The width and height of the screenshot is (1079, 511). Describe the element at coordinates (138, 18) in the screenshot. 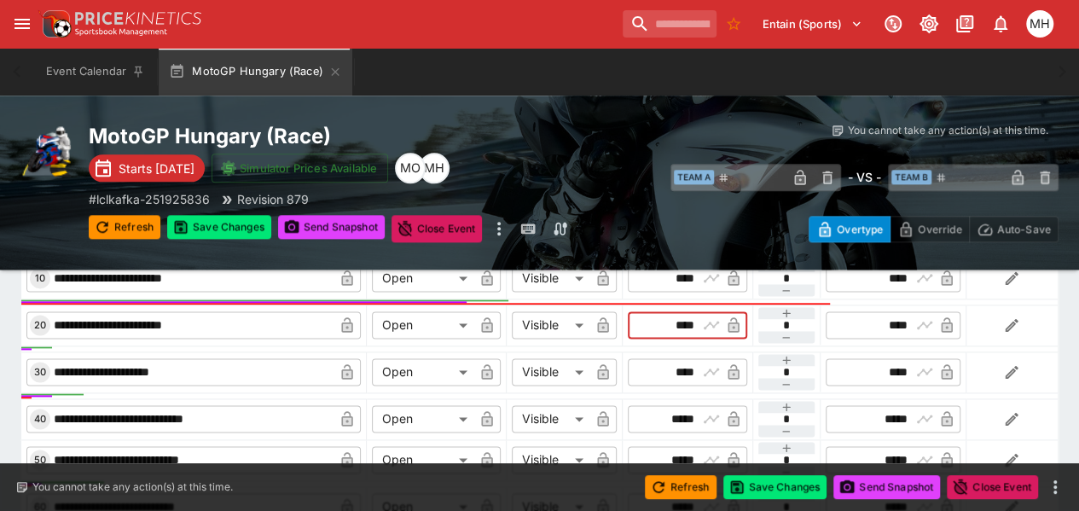

I see `img: PriceKinetics` at that location.